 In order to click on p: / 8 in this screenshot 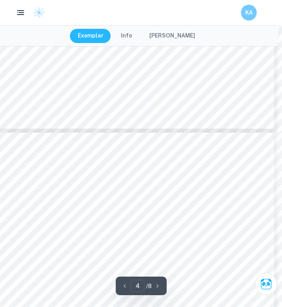, I will do `click(149, 286)`.